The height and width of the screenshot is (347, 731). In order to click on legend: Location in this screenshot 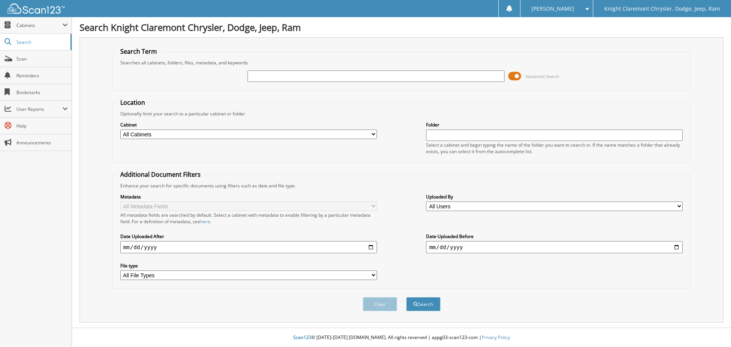, I will do `click(133, 102)`.